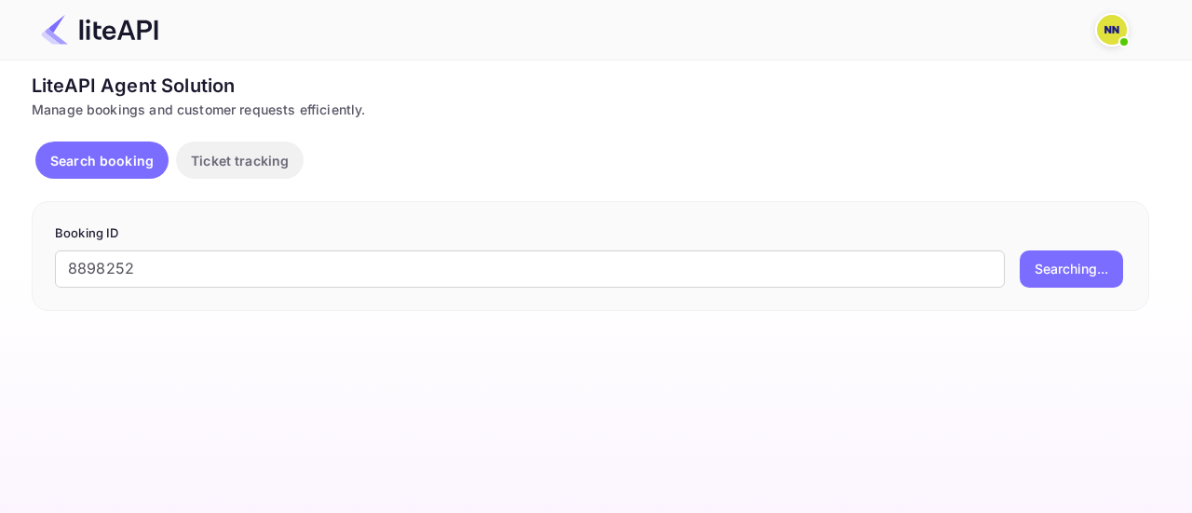  I want to click on div: Manage bookings and customer requests efficiently., so click(590, 109).